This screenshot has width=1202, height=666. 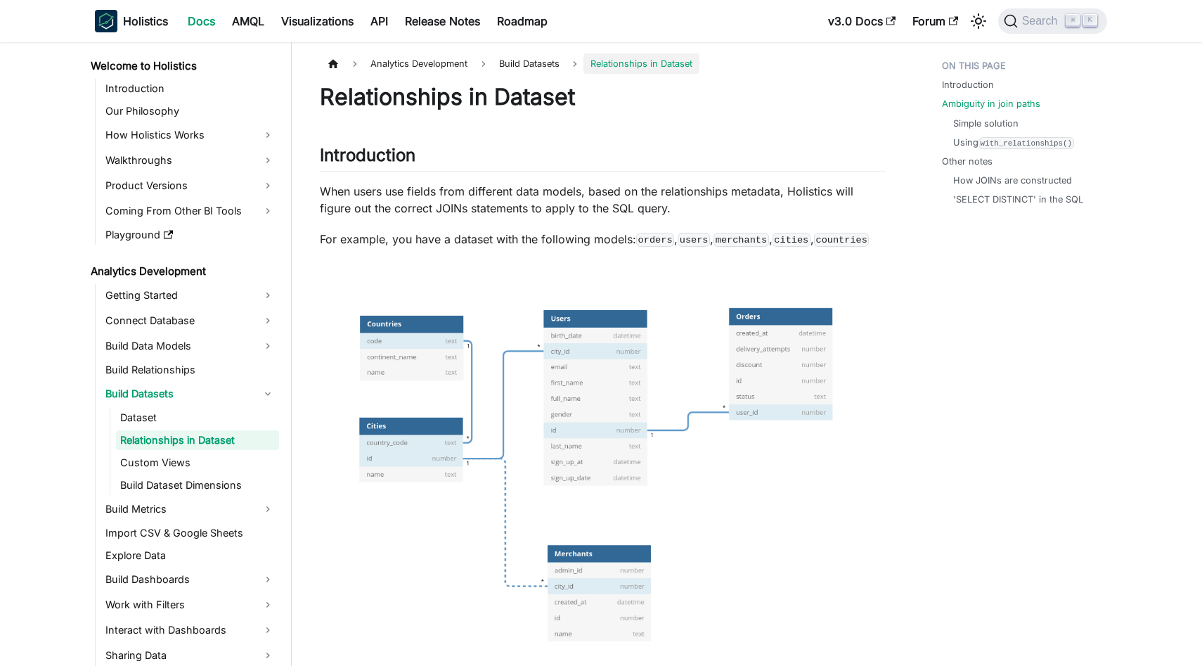 What do you see at coordinates (190, 555) in the screenshot?
I see `a: Explore Data` at bounding box center [190, 555].